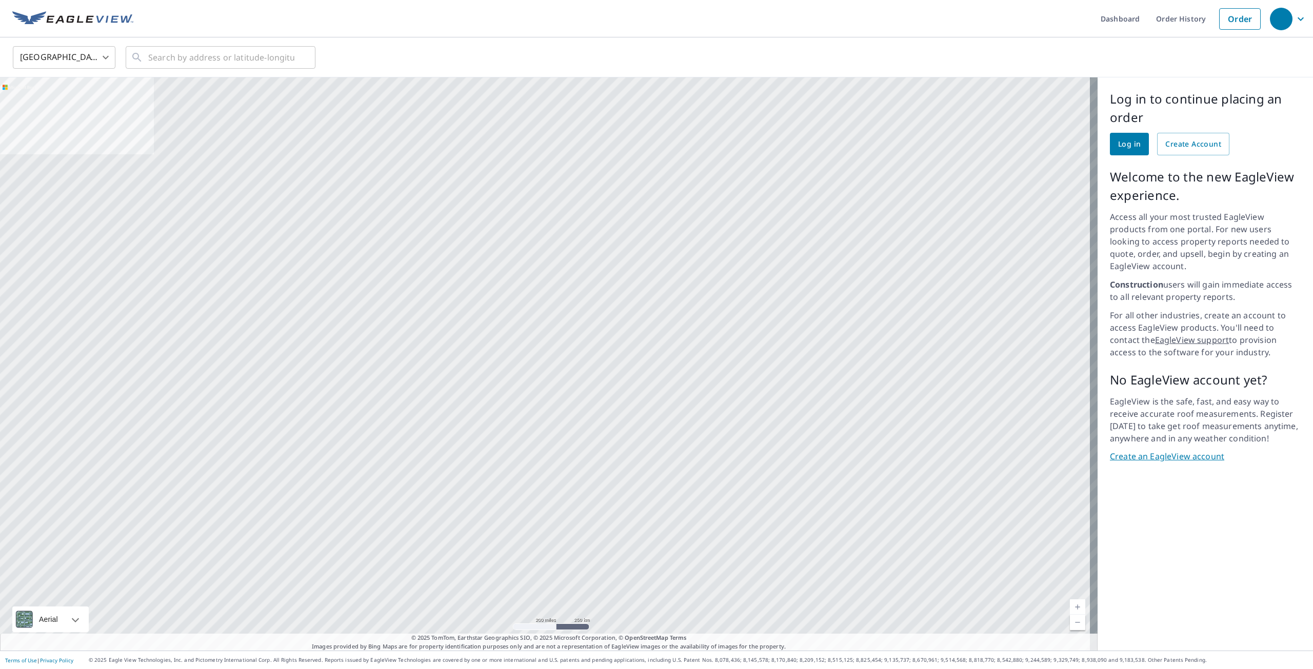 The height and width of the screenshot is (669, 1313). I want to click on span: Log in, so click(1129, 144).